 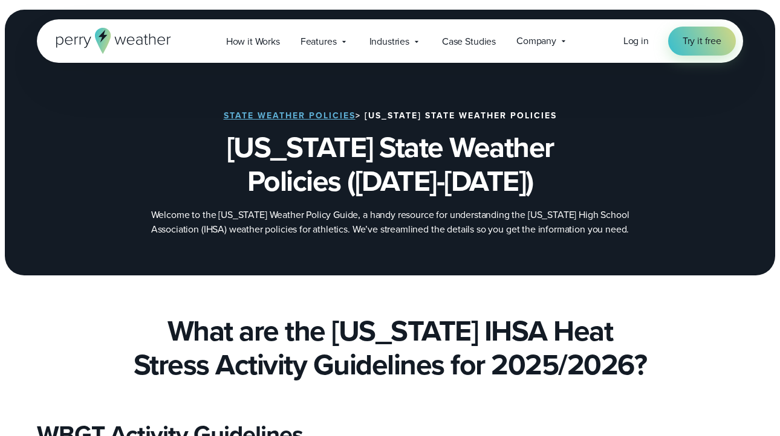 I want to click on span: How it Works, so click(x=253, y=42).